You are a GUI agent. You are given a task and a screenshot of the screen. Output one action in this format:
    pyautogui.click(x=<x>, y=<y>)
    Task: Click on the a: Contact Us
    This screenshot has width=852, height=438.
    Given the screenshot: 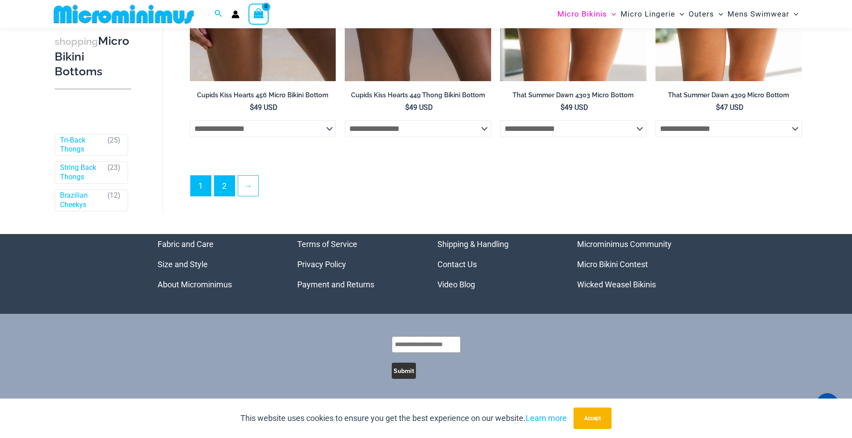 What is the action you would take?
    pyautogui.click(x=457, y=264)
    